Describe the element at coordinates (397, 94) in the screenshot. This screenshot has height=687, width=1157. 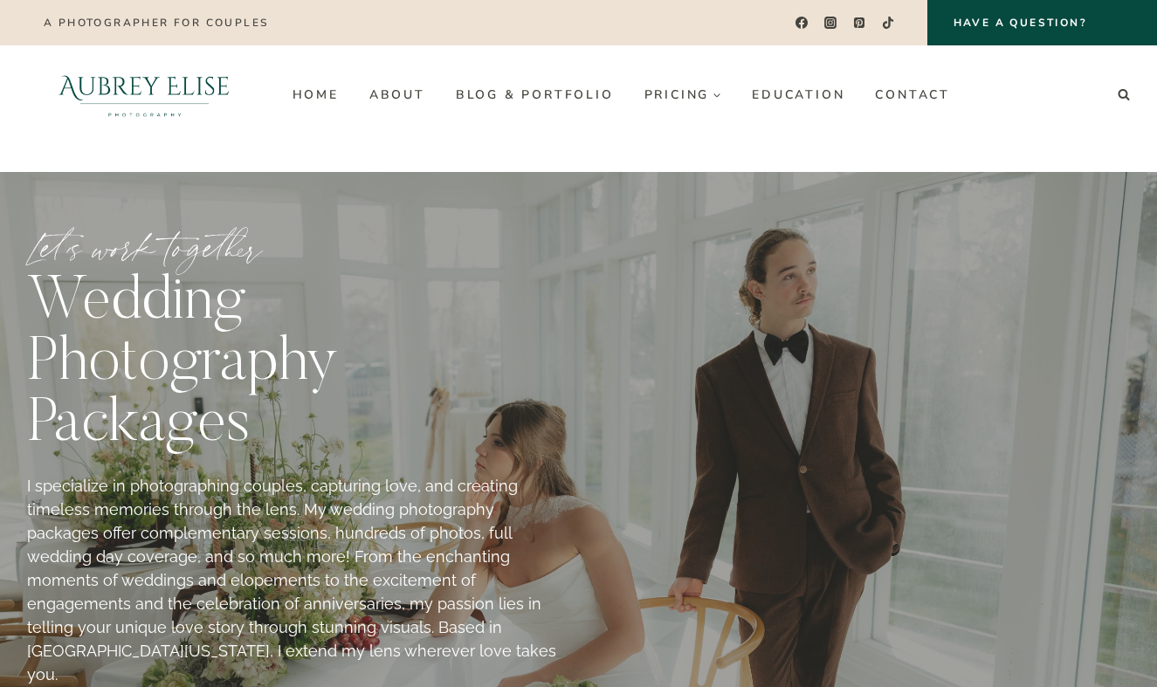
I see `a: About` at that location.